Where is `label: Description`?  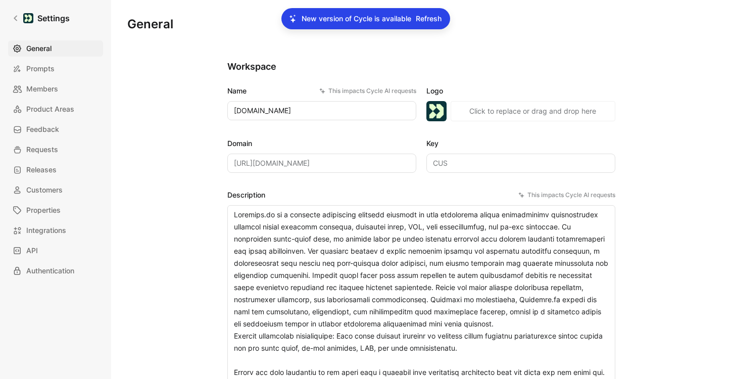 label: Description is located at coordinates (422, 195).